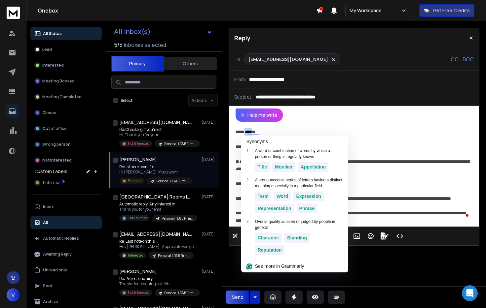  What do you see at coordinates (58, 81) in the screenshot?
I see `p: Meeting Booked` at bounding box center [58, 81].